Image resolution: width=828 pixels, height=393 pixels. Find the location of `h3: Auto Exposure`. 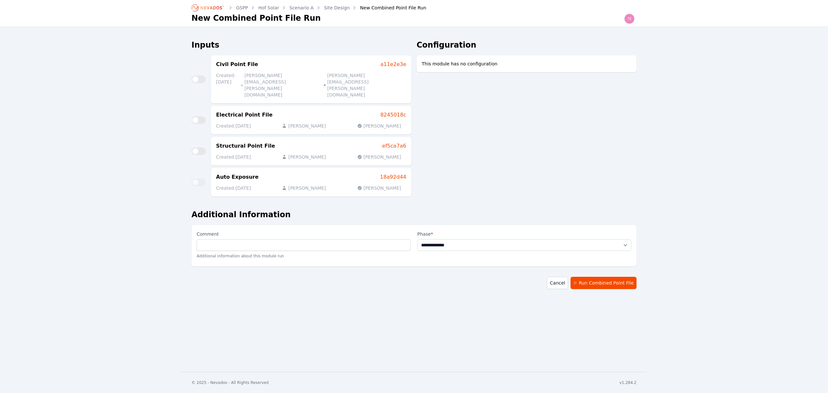

h3: Auto Exposure is located at coordinates (237, 177).